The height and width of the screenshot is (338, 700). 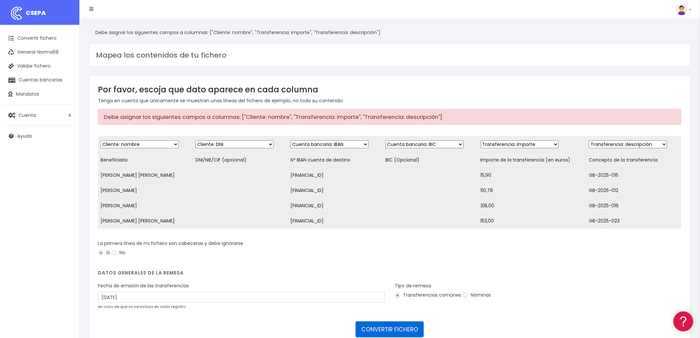 What do you see at coordinates (240, 160) in the screenshot?
I see `td: DNI/NIE/CIF (opcional)` at bounding box center [240, 160].